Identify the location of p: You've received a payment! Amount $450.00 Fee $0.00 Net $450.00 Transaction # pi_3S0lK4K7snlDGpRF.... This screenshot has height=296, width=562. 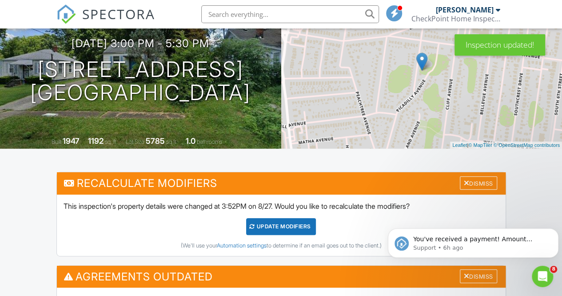
(96, 30).